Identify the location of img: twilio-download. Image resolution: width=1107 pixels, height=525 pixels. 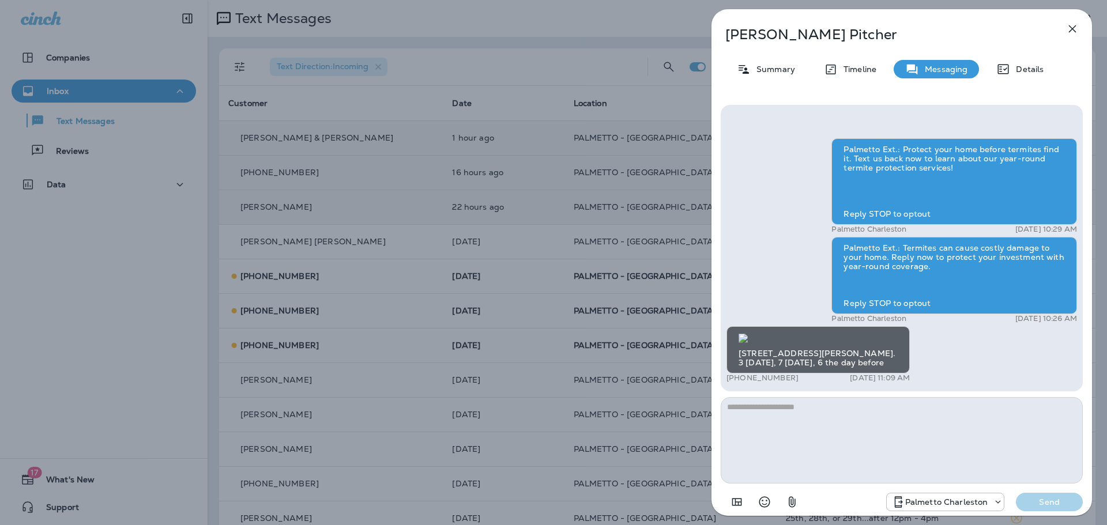
(743, 338).